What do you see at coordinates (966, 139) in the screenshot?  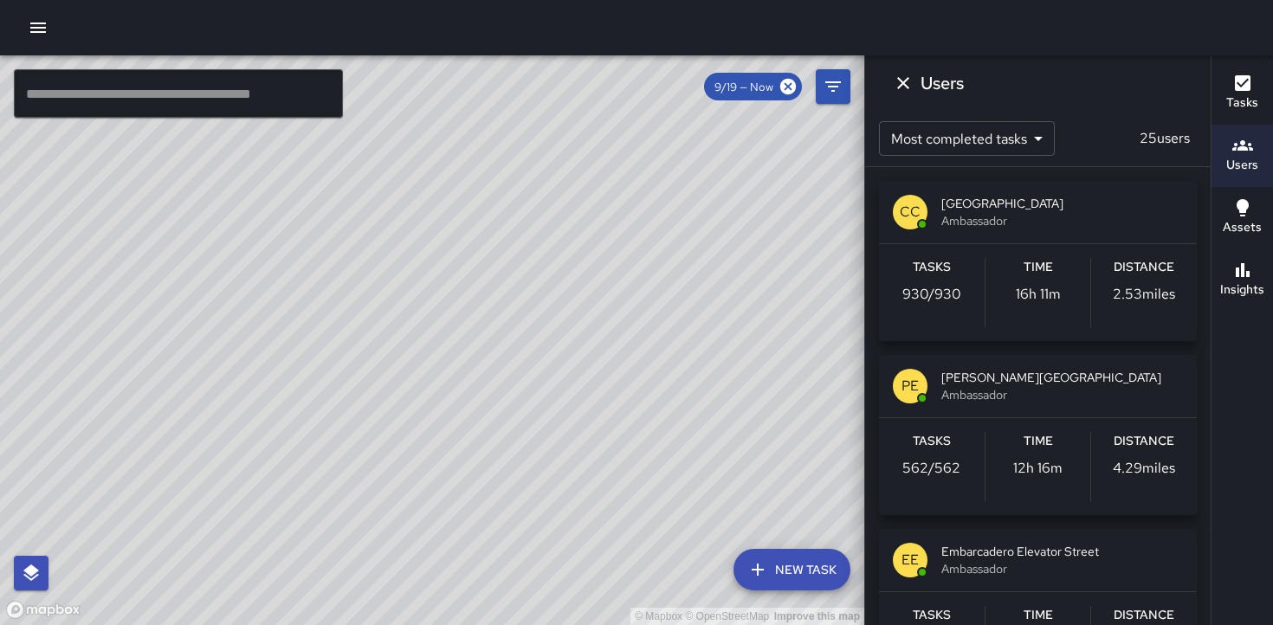 I see `div: Most completed tasks` at bounding box center [966, 139].